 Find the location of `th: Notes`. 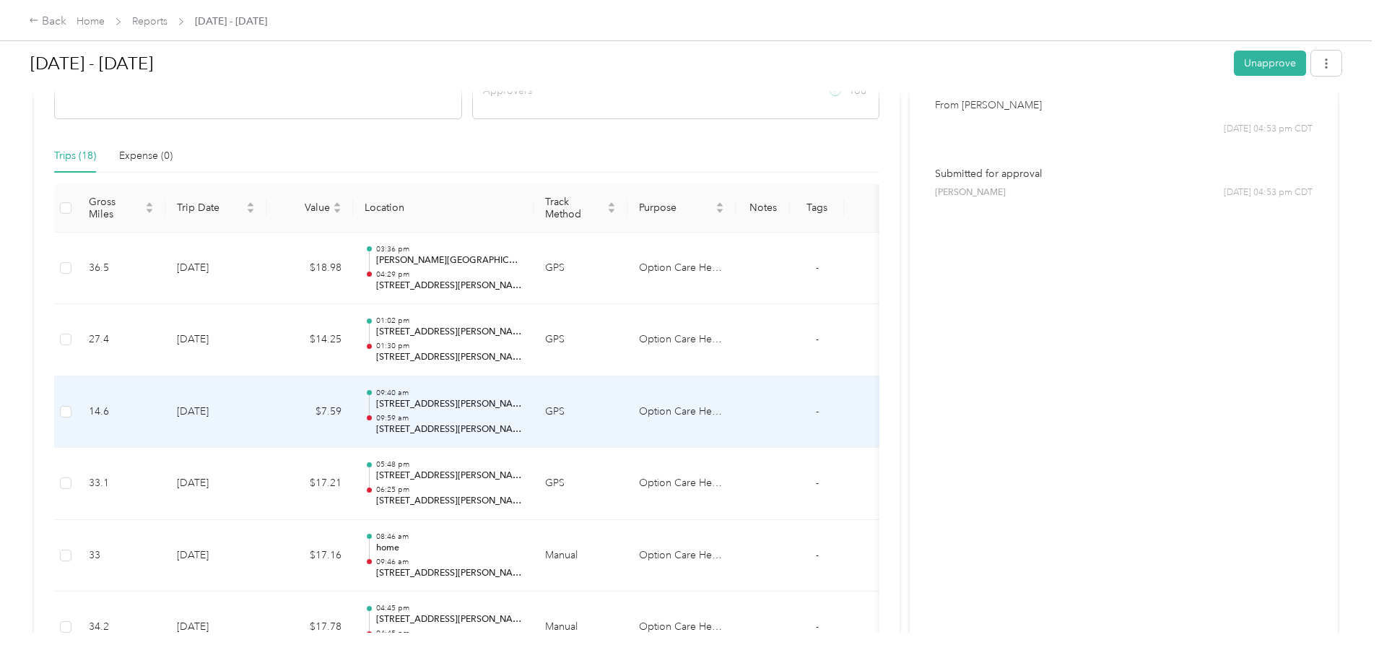

th: Notes is located at coordinates (762, 208).